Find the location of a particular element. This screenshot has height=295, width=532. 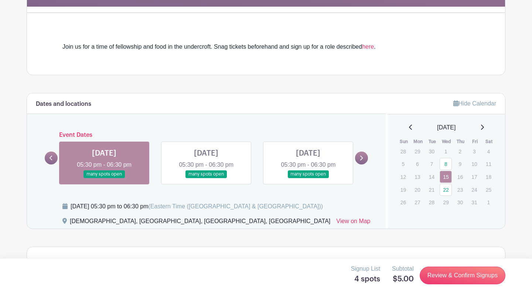

a: Review & Confirm Signups is located at coordinates (462, 276).